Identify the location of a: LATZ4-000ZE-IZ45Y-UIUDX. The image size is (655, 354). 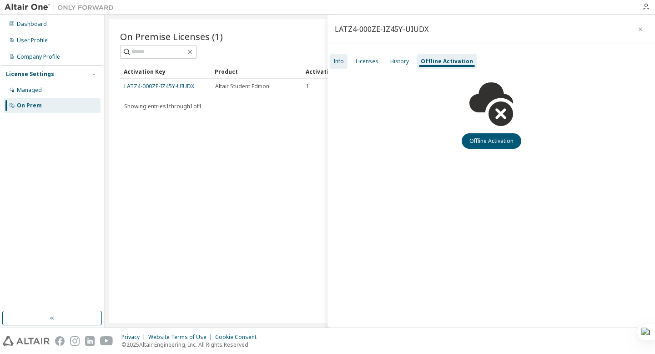
(159, 86).